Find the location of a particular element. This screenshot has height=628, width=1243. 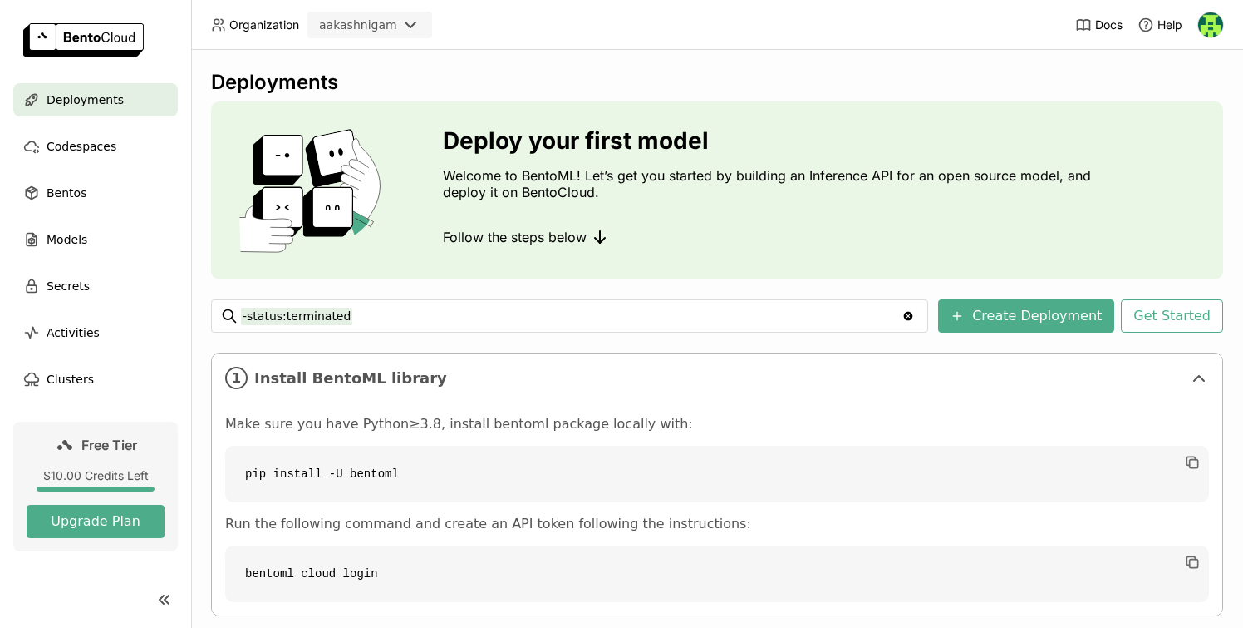

span: Free Tier is located at coordinates (109, 445).